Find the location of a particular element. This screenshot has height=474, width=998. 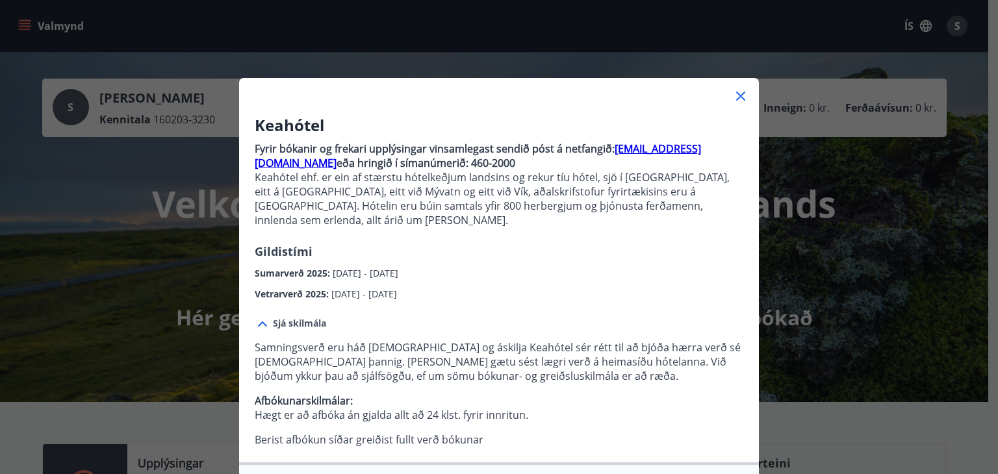

p: Berist afbókun síðar greiðist fullt verð bókunar is located at coordinates (499, 440).